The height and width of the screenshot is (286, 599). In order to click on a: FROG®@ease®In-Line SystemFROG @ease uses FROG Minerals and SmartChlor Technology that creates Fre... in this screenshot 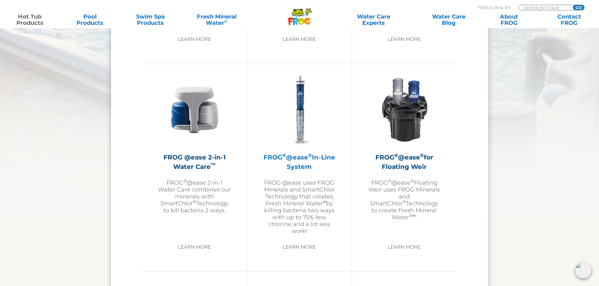, I will do `click(299, 155)`.